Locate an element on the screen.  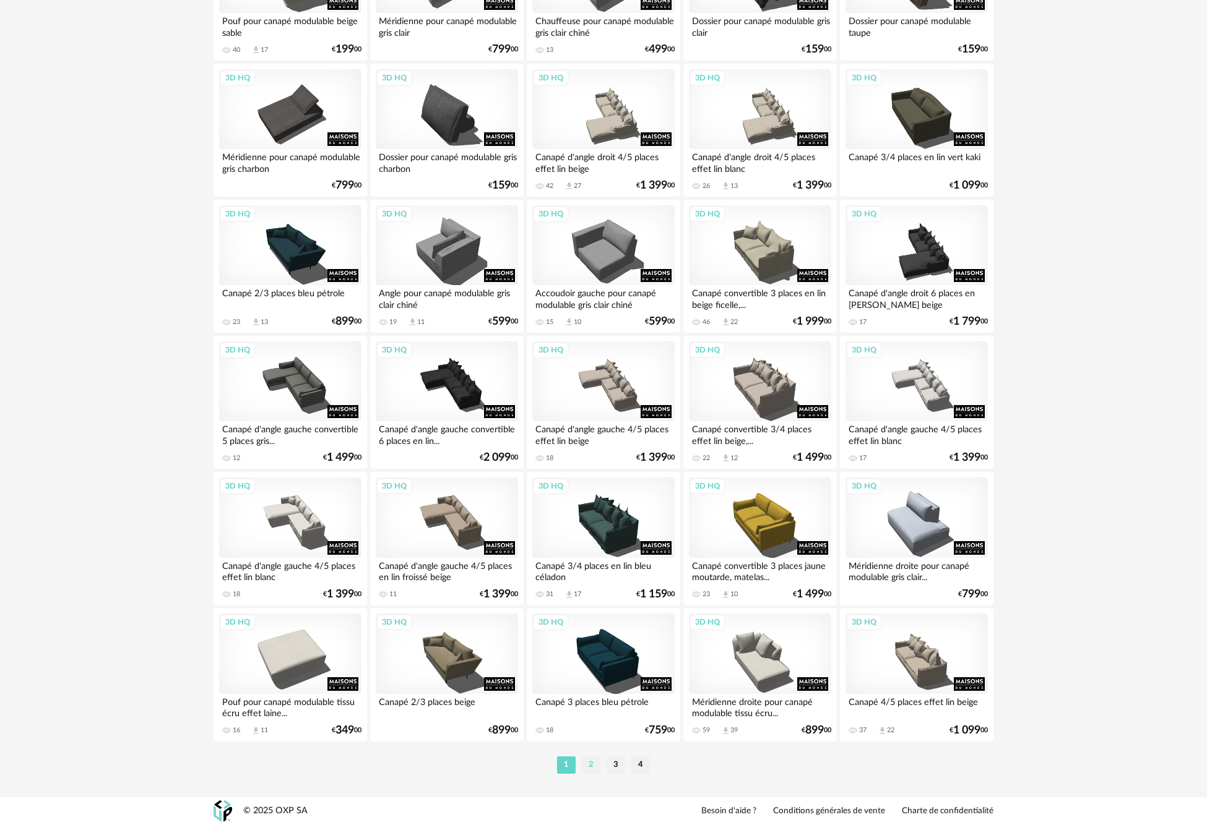
a: 3D HQ Canapé d'angle gauche 4/5 places effet lin blanc 17 €1 39900 is located at coordinates (916, 403).